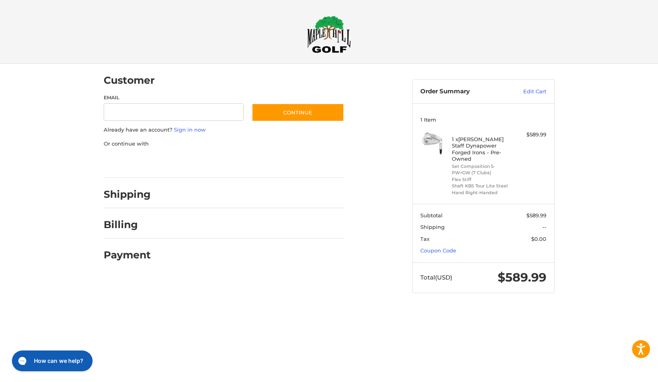  What do you see at coordinates (129, 80) in the screenshot?
I see `h2: Customer` at bounding box center [129, 80].